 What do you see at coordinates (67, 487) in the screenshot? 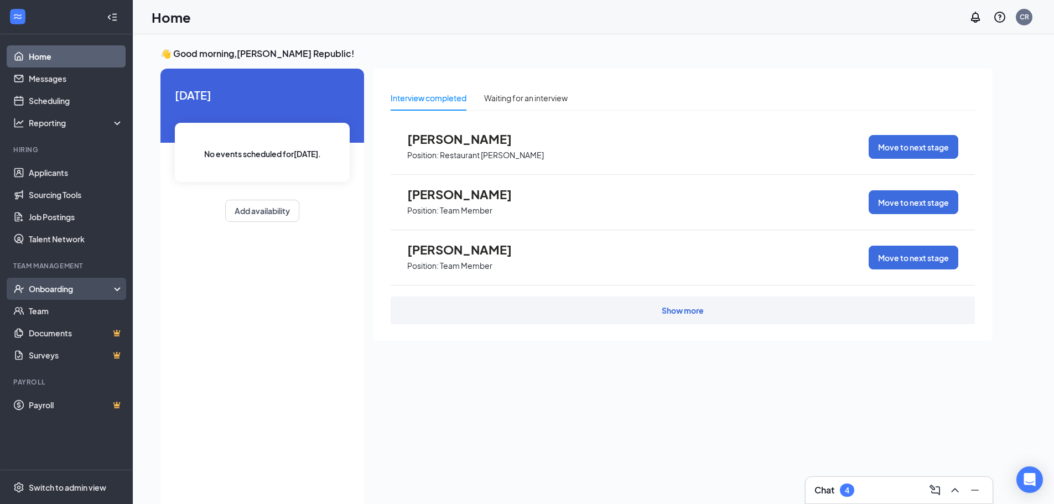
I see `div: Switch to admin view` at bounding box center [67, 487].